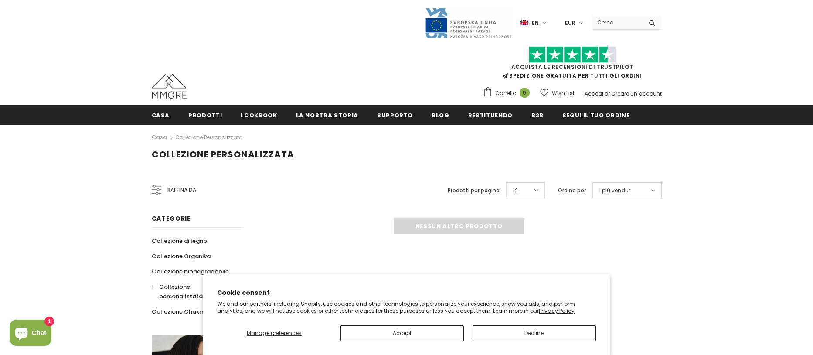 The width and height of the screenshot is (813, 355). Describe the element at coordinates (406, 292) in the screenshot. I see `h2: Cookie consent` at that location.